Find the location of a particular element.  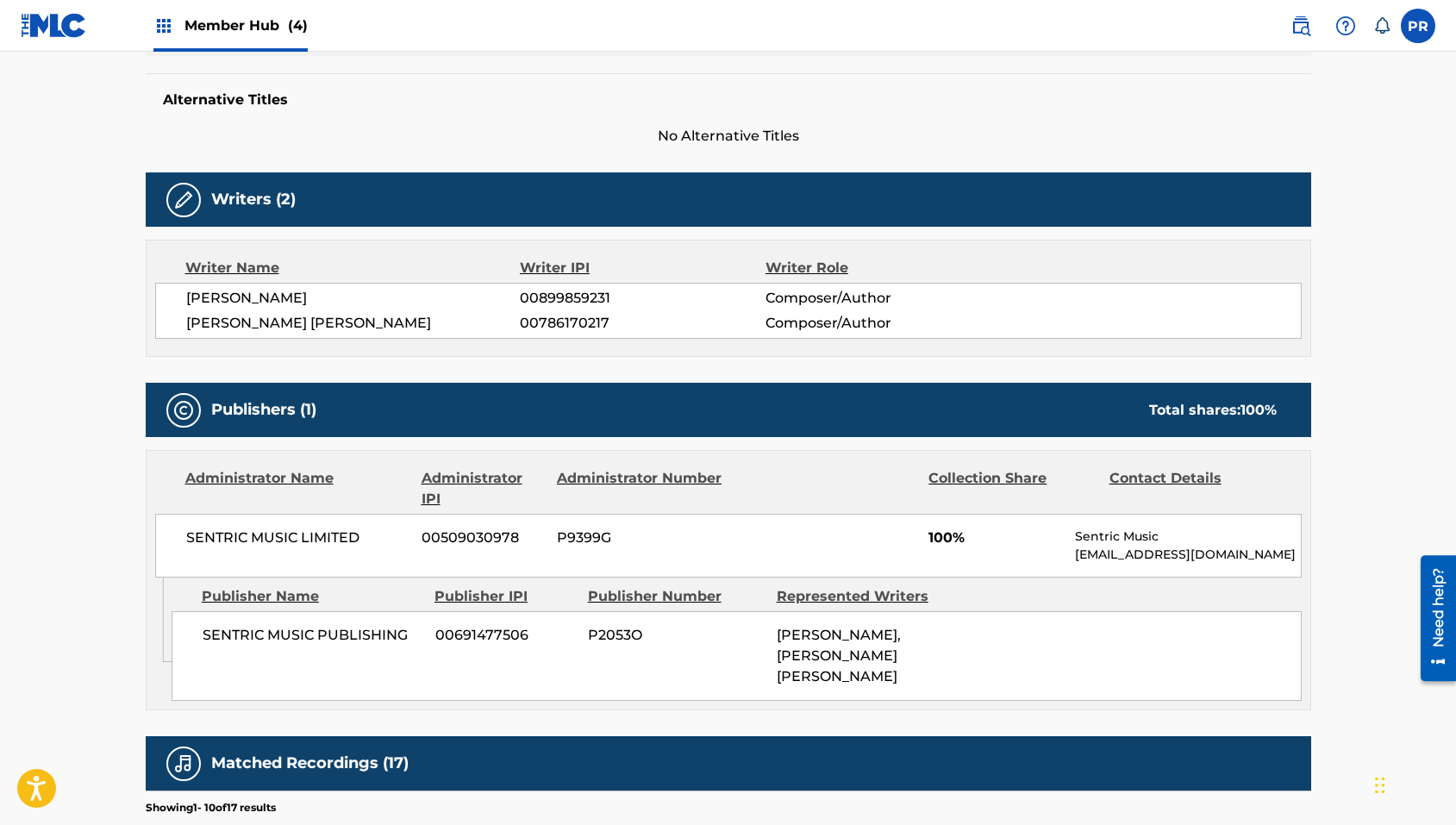

div: Total shares: is located at coordinates (1213, 410).